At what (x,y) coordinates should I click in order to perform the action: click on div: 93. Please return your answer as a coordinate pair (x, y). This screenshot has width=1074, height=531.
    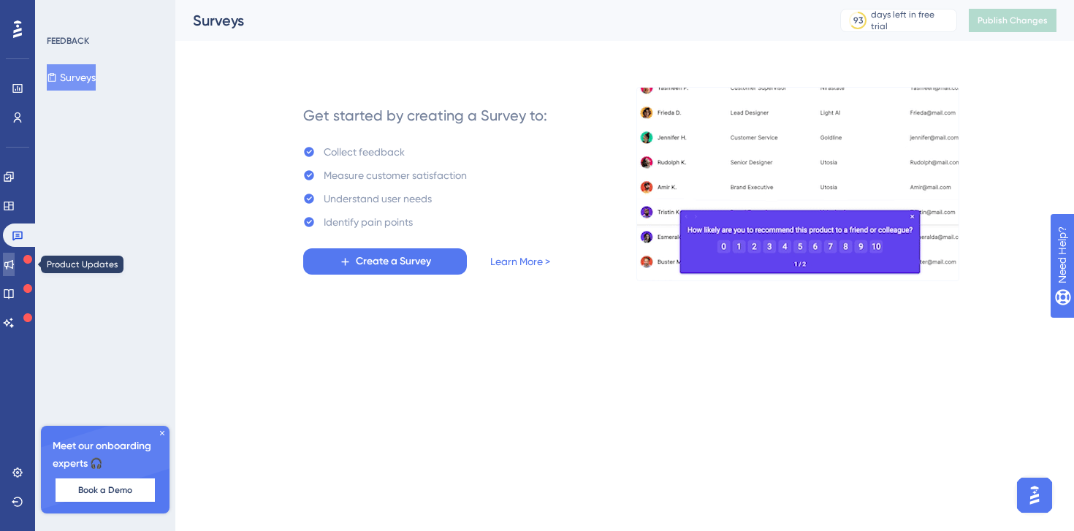
    Looking at the image, I should click on (858, 20).